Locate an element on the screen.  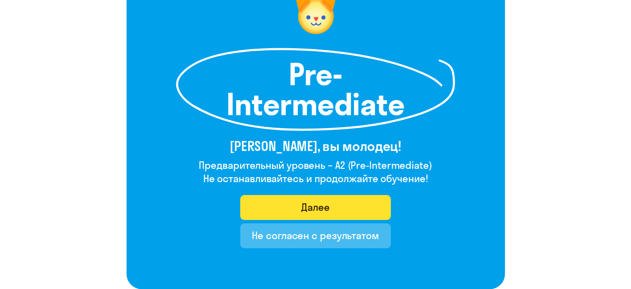
h4: Не останавливайтесь и продолжайте обучение! is located at coordinates (316, 178).